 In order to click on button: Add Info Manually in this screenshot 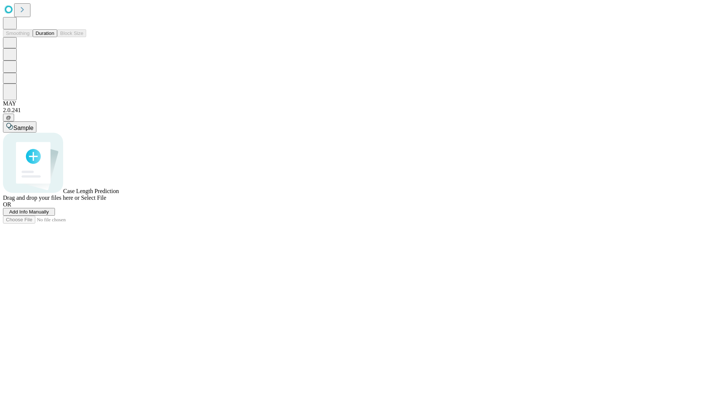, I will do `click(29, 212)`.